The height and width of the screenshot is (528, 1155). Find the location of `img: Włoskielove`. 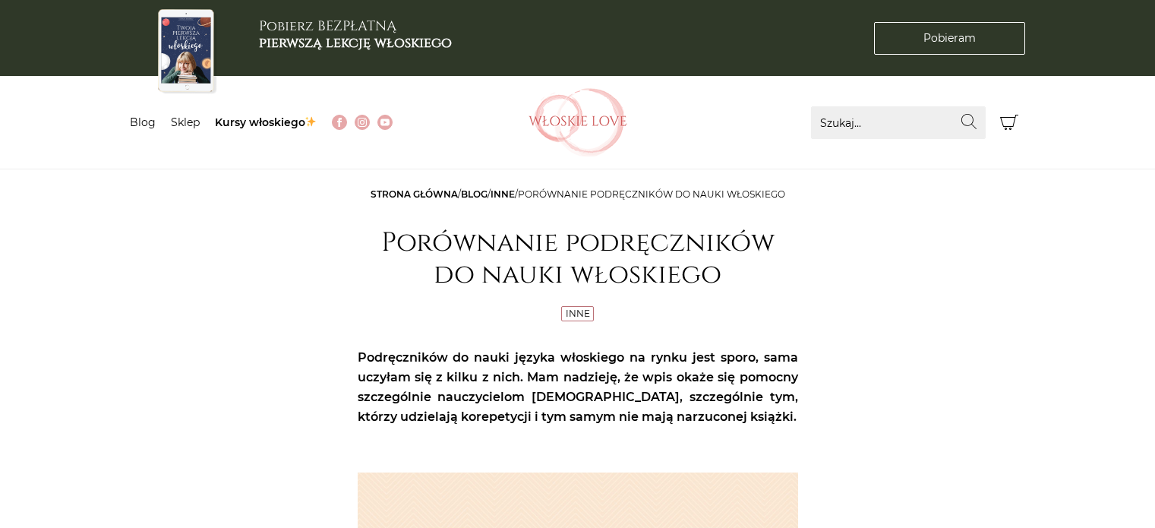

img: Włoskielove is located at coordinates (578, 122).